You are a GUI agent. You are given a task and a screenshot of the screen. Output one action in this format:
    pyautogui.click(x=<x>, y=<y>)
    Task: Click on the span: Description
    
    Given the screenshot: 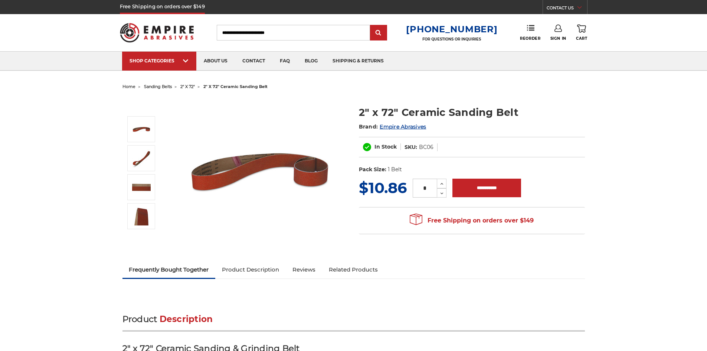 What is the action you would take?
    pyautogui.click(x=186, y=319)
    